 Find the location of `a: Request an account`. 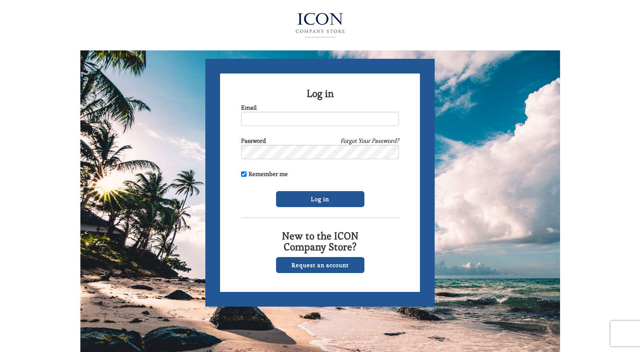

a: Request an account is located at coordinates (320, 265).